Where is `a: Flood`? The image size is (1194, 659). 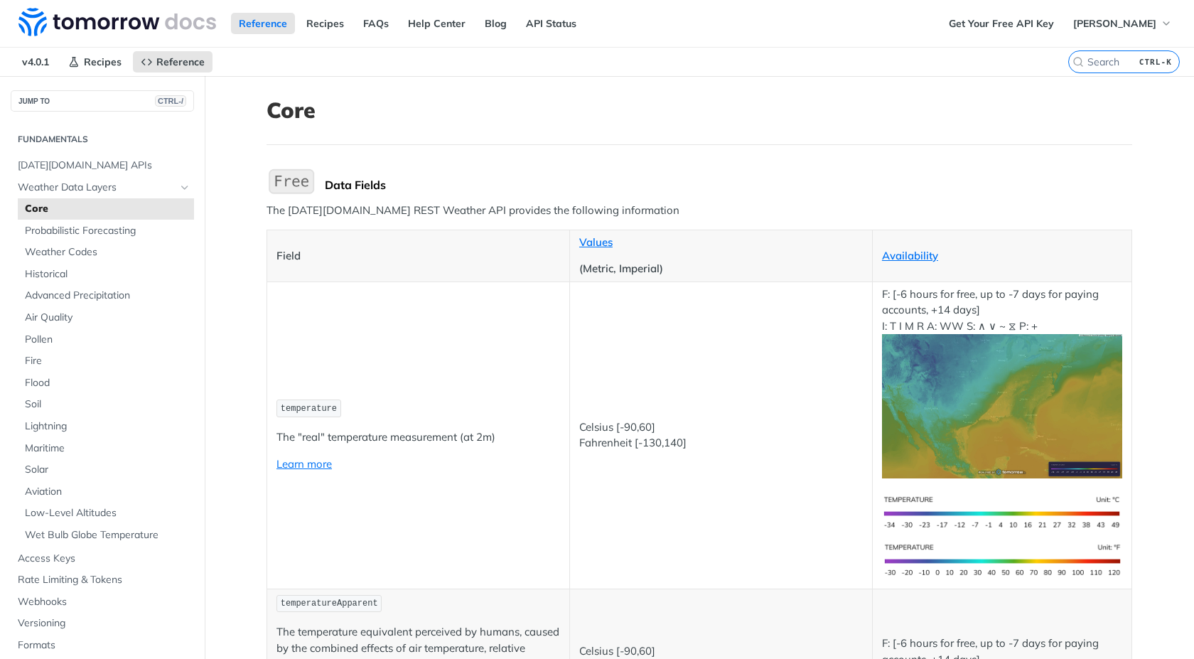 a: Flood is located at coordinates (106, 383).